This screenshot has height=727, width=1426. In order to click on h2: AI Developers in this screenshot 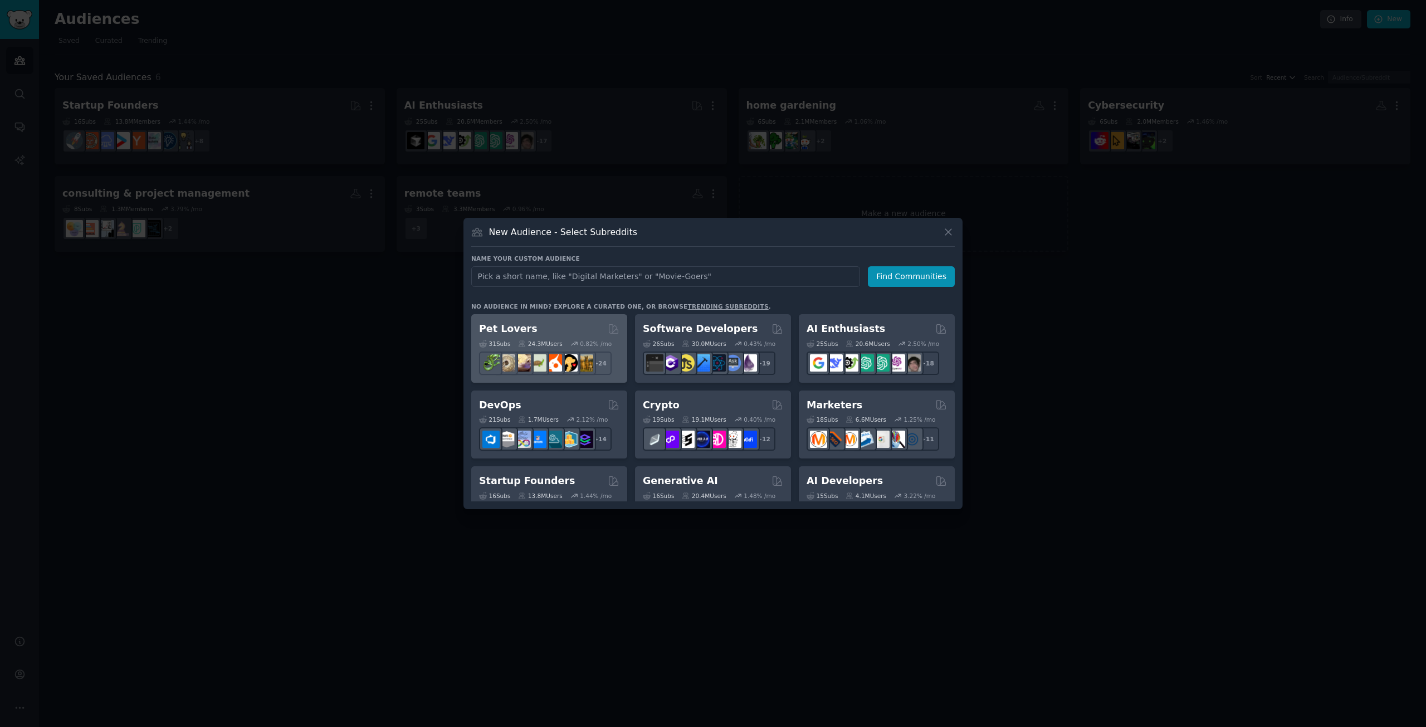, I will do `click(845, 481)`.